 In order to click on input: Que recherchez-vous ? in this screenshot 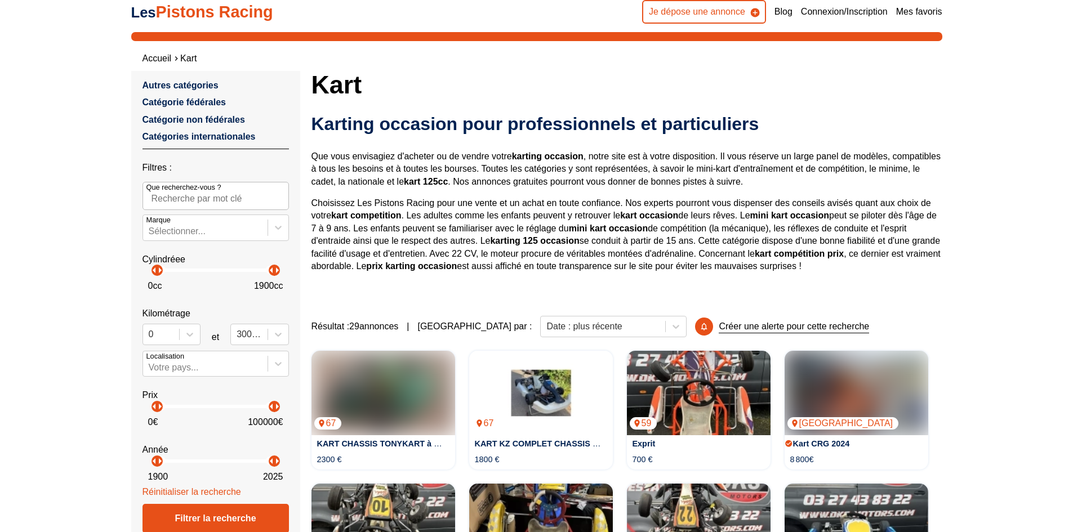, I will do `click(216, 196)`.